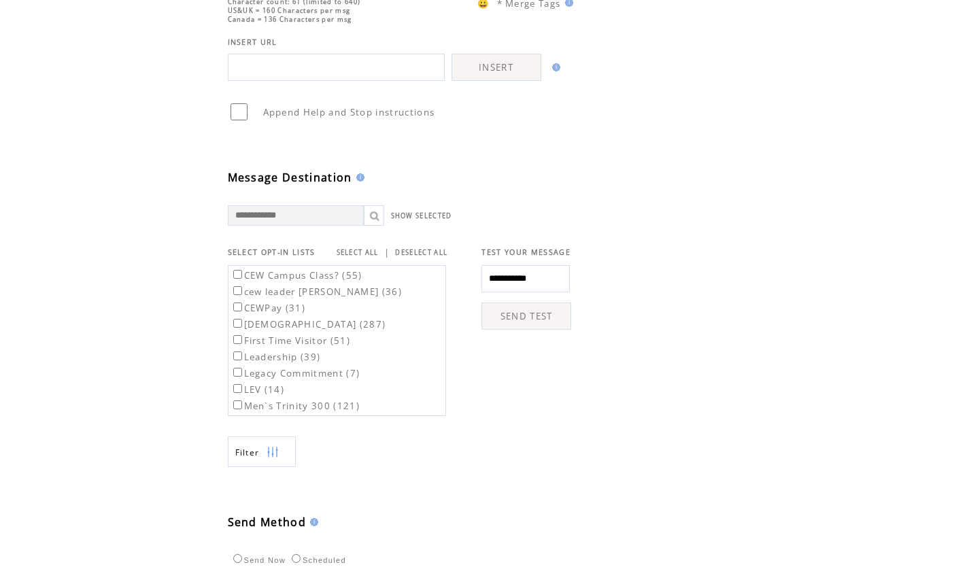 This screenshot has width=969, height=569. Describe the element at coordinates (267, 522) in the screenshot. I see `span: Send Method` at that location.